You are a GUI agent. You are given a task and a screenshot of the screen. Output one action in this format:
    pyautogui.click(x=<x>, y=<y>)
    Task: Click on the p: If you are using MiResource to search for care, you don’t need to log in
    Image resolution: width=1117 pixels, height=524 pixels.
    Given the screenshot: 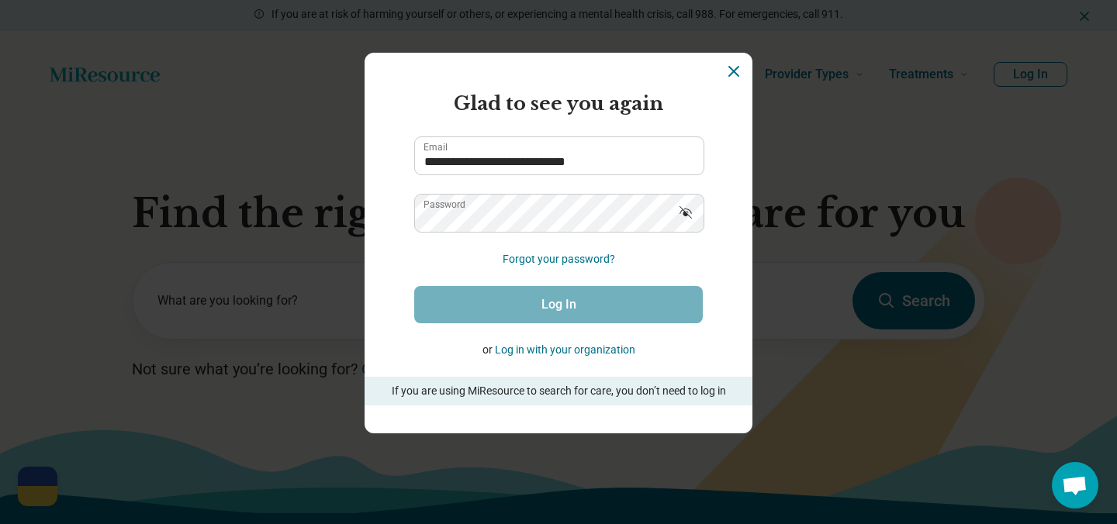 What is the action you would take?
    pyautogui.click(x=558, y=391)
    